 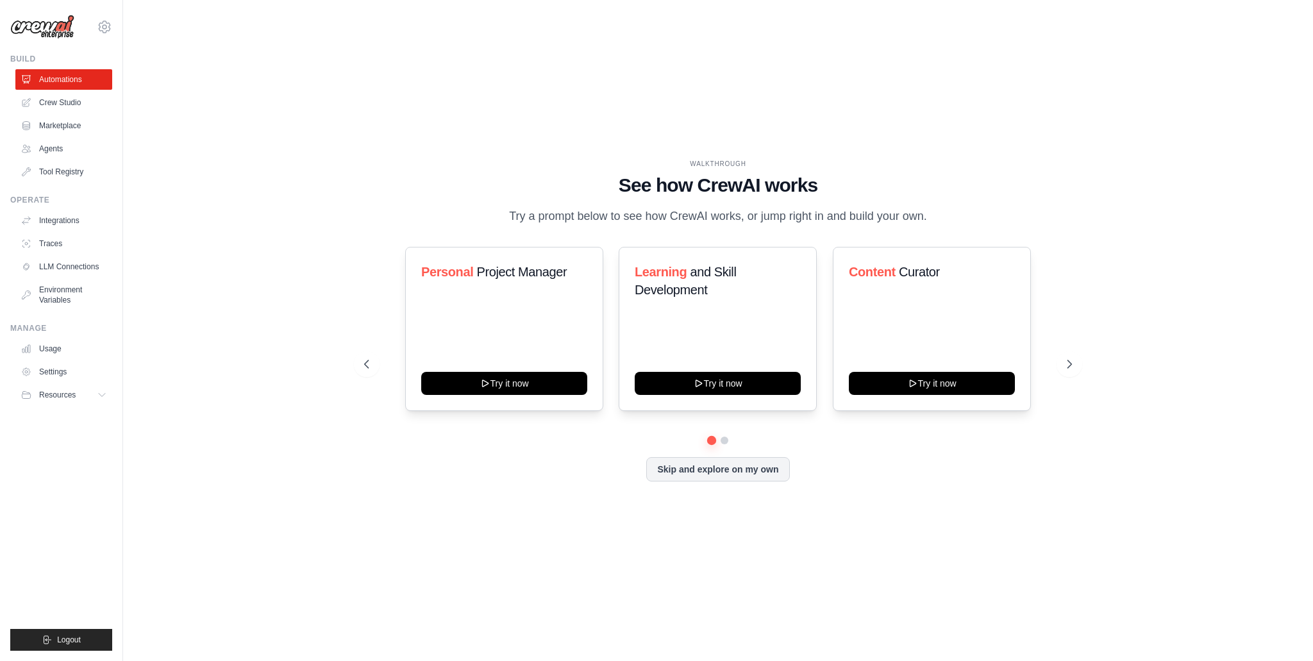 I want to click on span: Curator, so click(x=919, y=272).